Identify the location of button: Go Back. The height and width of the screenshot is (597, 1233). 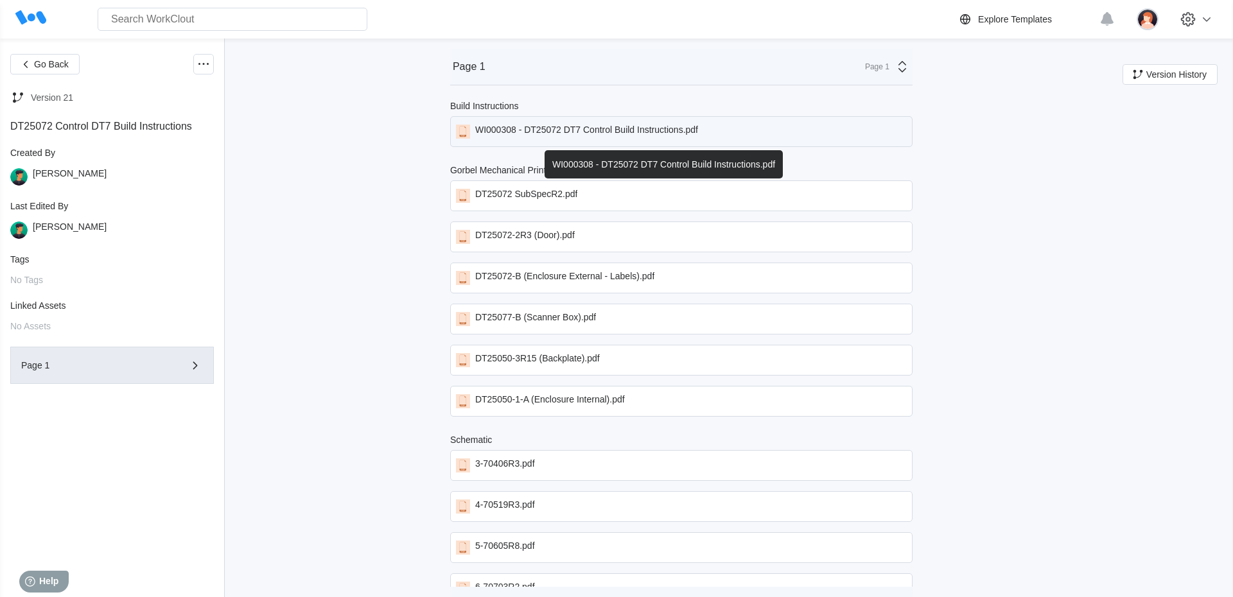
(45, 64).